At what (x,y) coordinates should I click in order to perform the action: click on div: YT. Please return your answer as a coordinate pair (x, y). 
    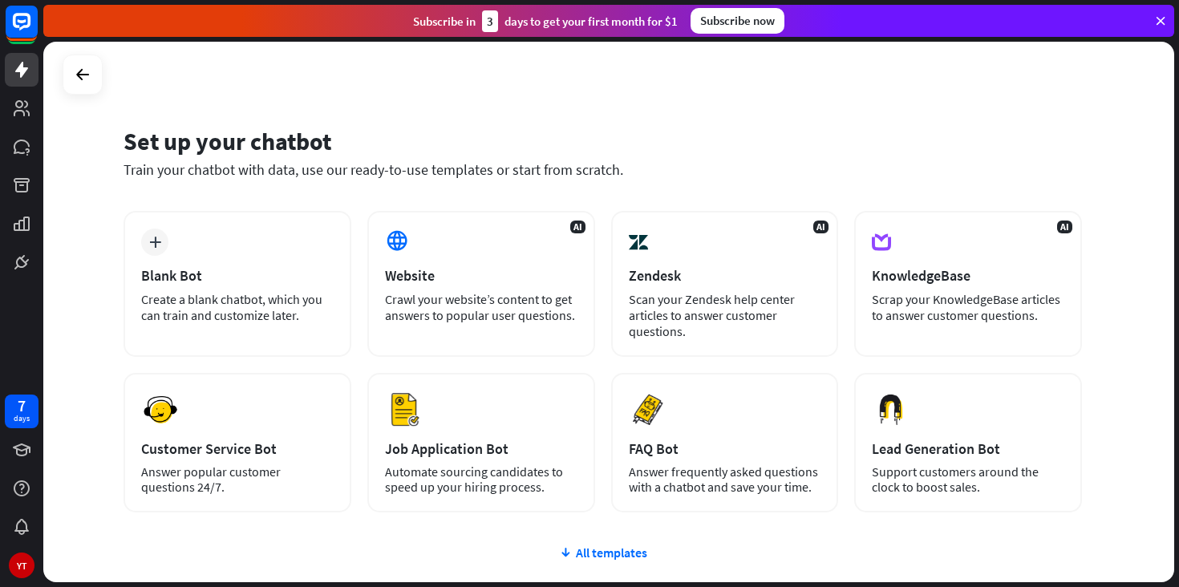
    Looking at the image, I should click on (22, 565).